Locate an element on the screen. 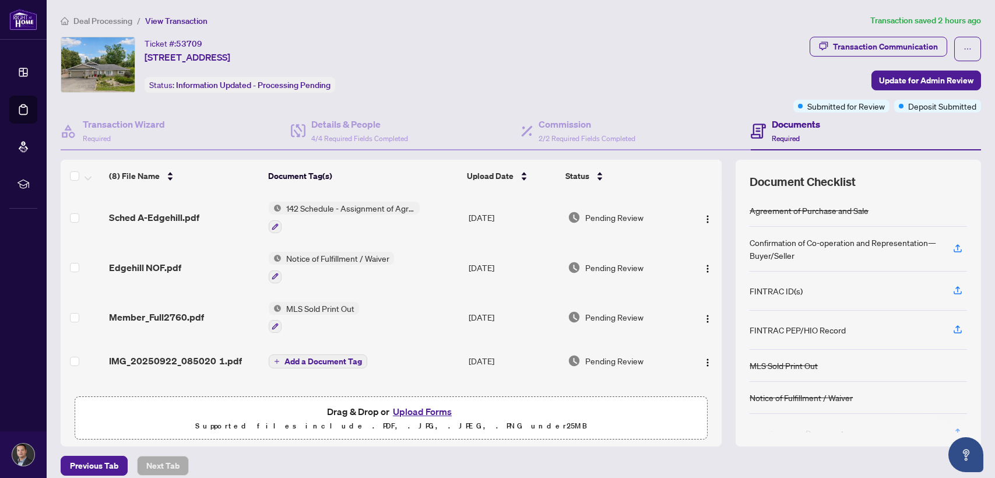  button: Previous Tab is located at coordinates (94, 466).